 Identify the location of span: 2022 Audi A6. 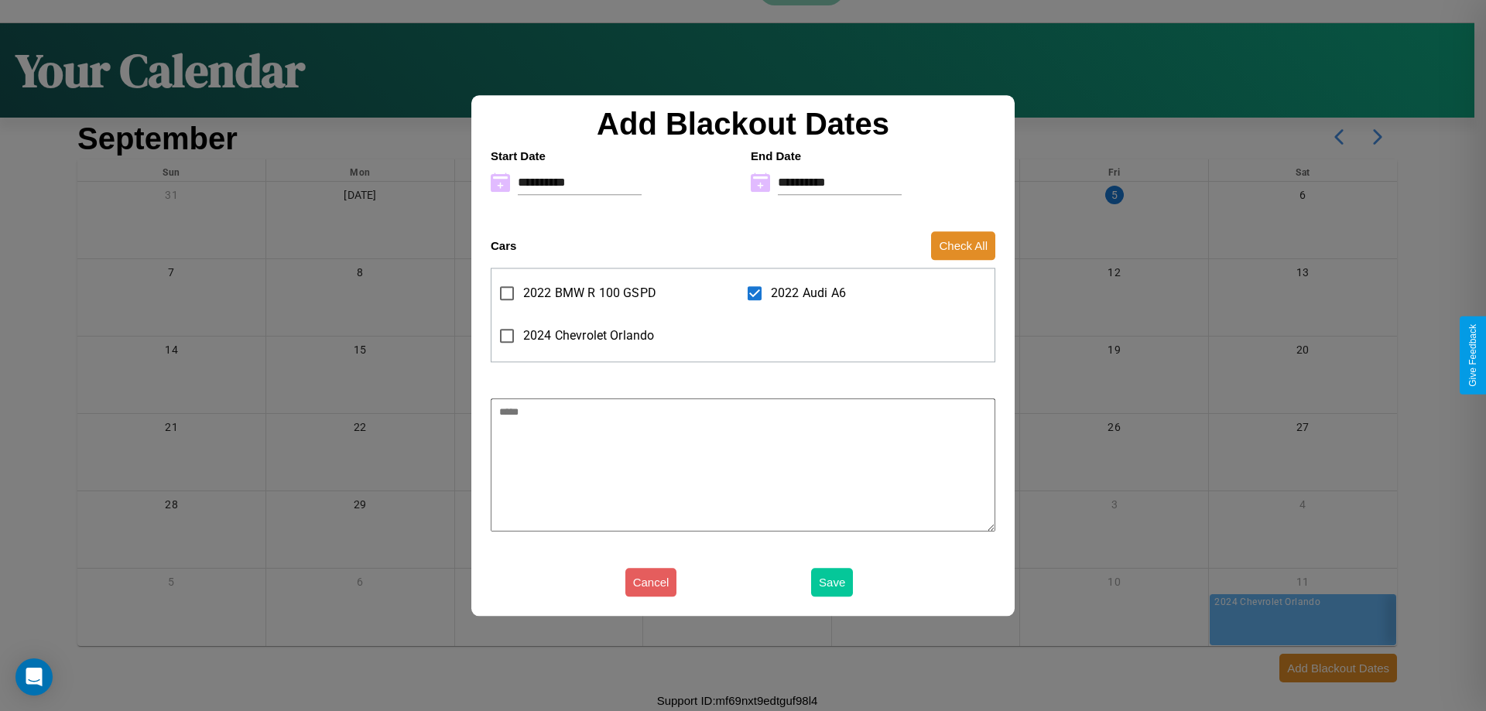
(808, 293).